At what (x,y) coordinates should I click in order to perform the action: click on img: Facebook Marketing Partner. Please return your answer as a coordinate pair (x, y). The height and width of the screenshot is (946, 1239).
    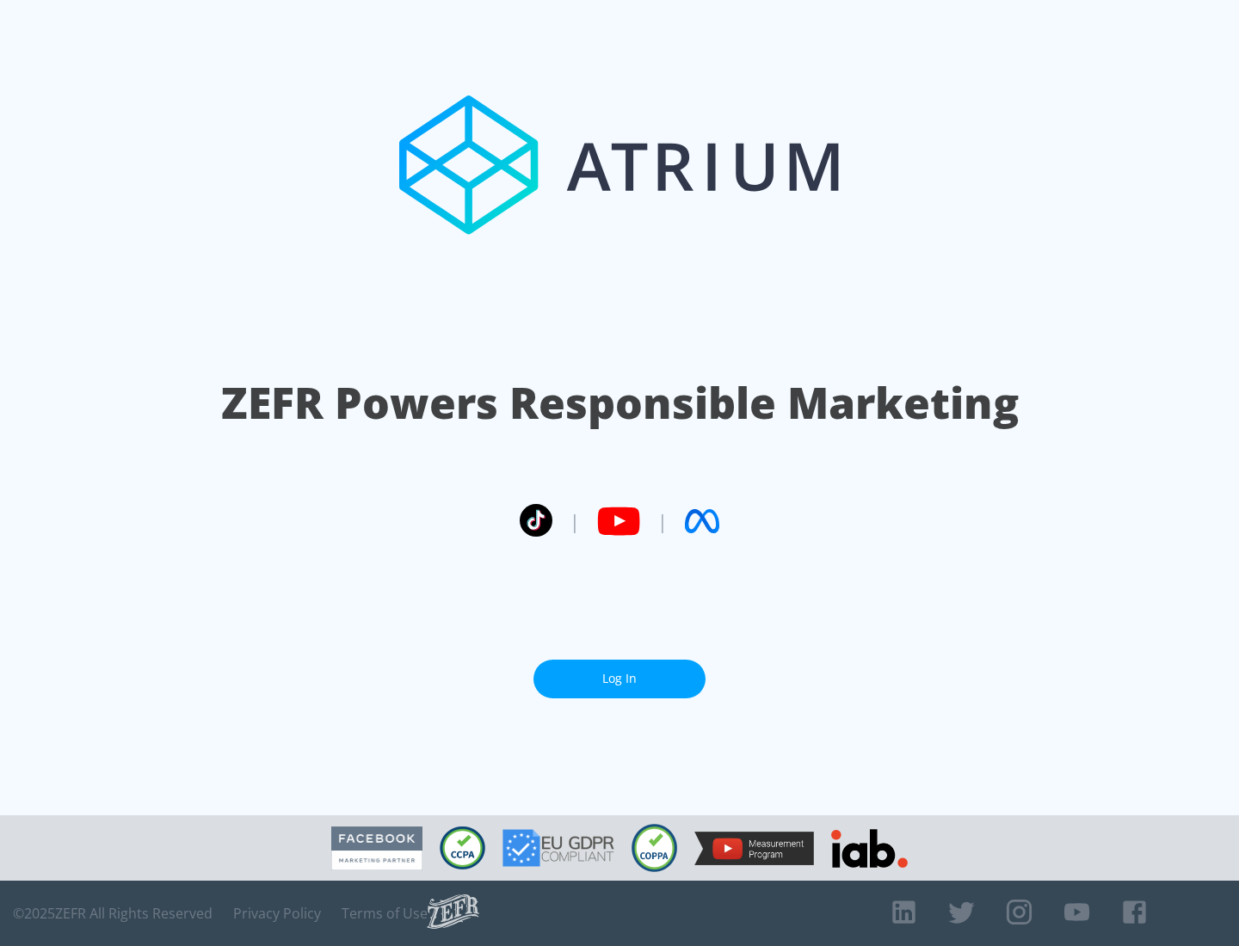
    Looking at the image, I should click on (377, 848).